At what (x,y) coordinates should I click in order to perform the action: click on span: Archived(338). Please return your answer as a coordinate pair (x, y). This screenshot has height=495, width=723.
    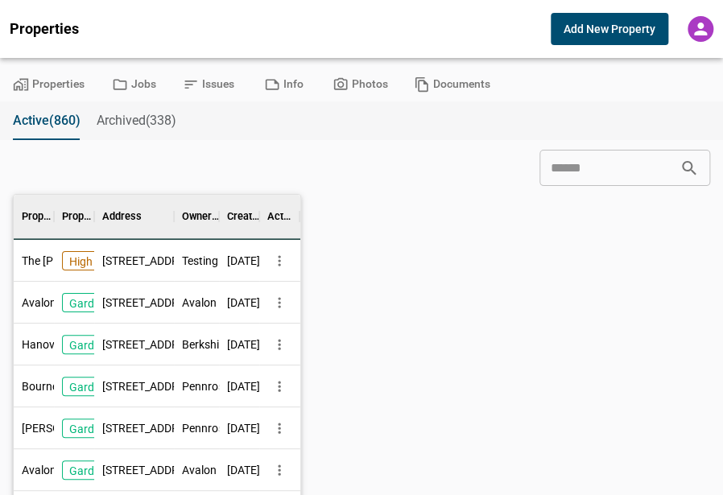
    Looking at the image, I should click on (136, 121).